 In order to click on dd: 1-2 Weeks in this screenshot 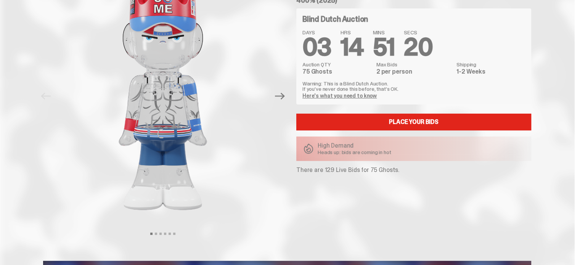, I will do `click(491, 72)`.